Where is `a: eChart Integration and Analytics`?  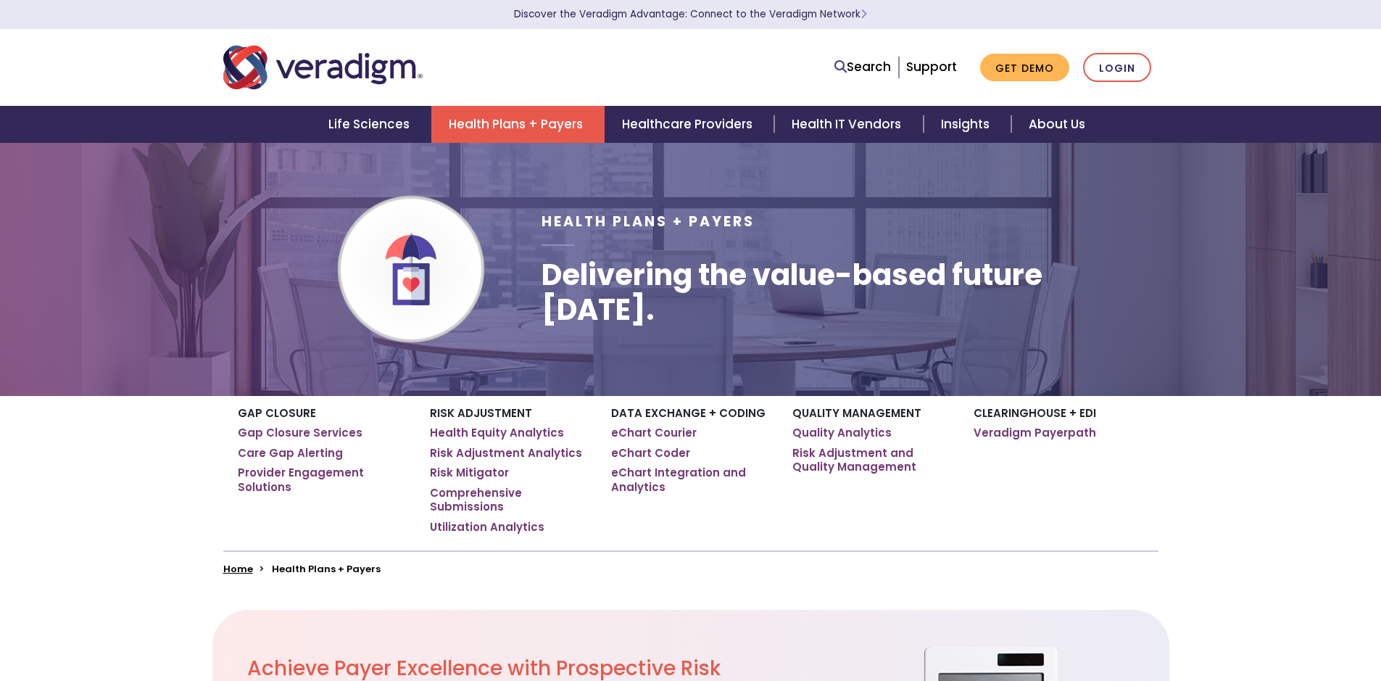 a: eChart Integration and Analytics is located at coordinates (691, 479).